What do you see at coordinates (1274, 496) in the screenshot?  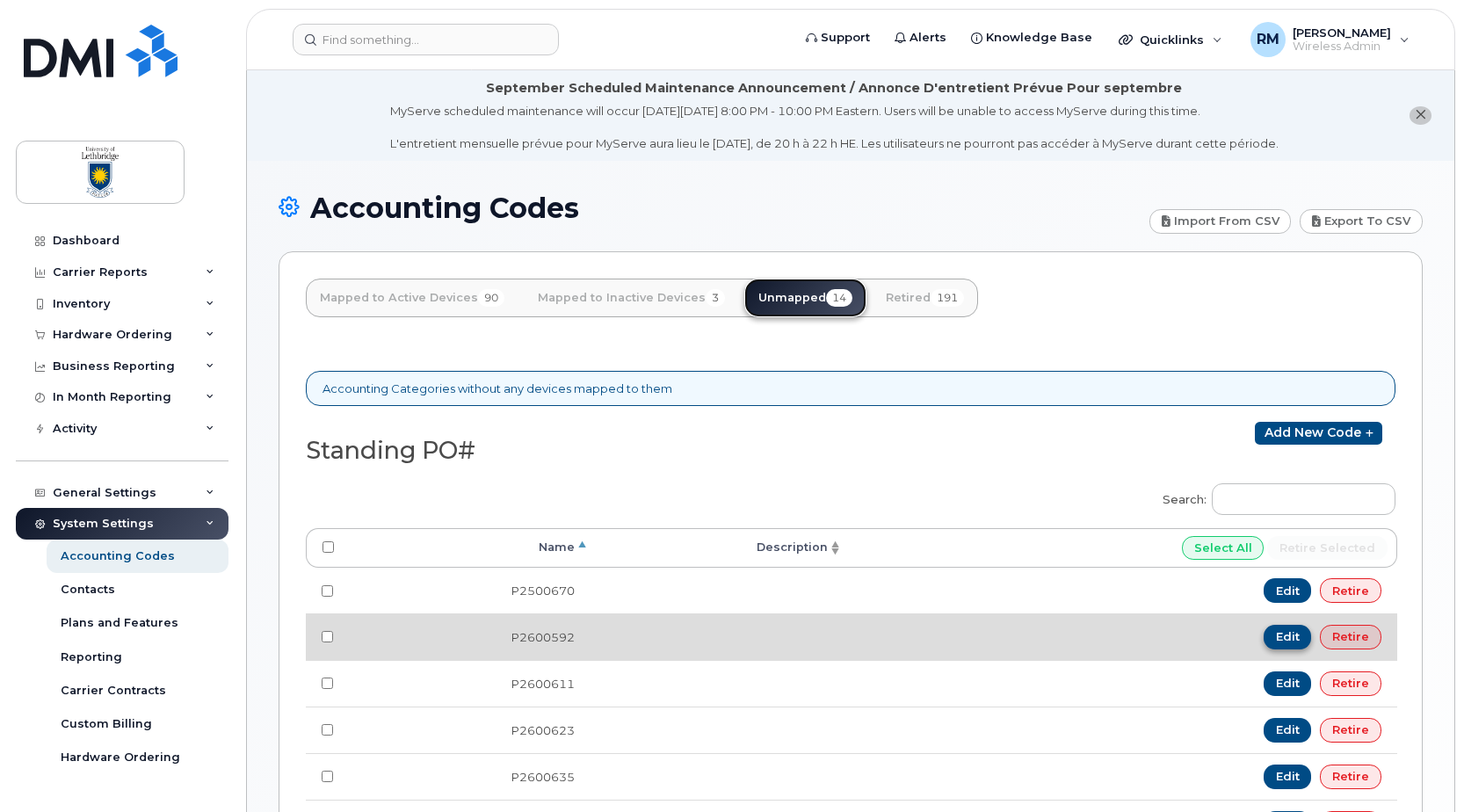 I see `label: Search:` at bounding box center [1274, 496].